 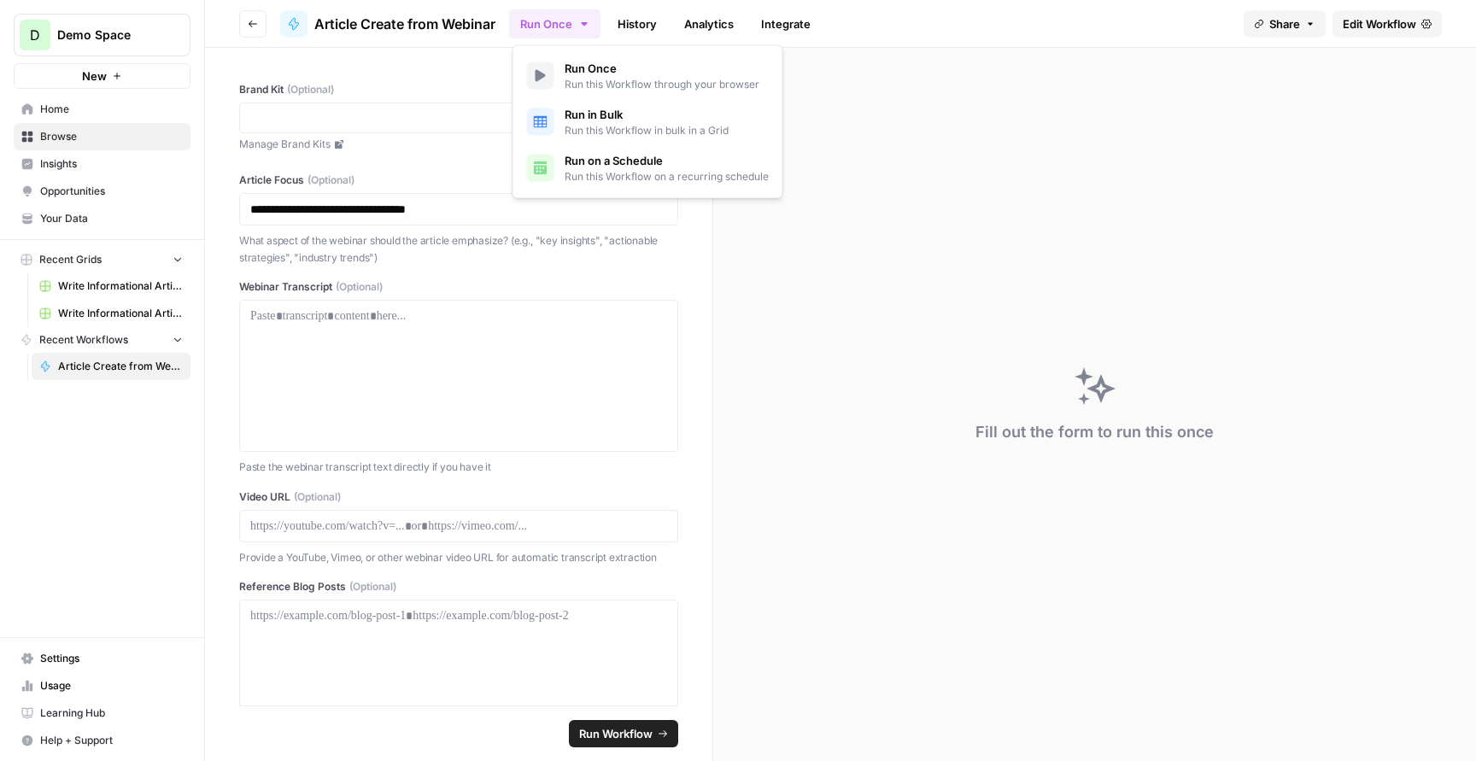 I want to click on span: Learning Hub, so click(x=111, y=713).